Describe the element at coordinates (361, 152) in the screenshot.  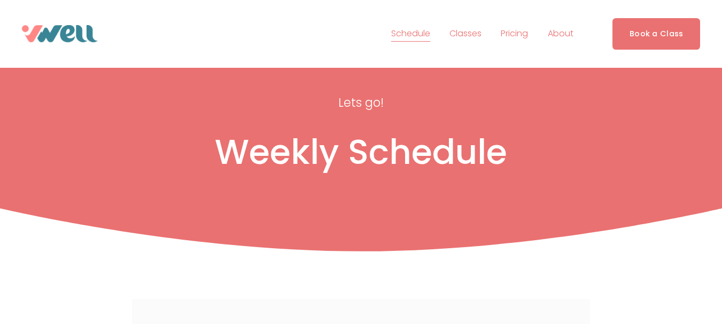
I see `h1: Weekly Schedule` at that location.